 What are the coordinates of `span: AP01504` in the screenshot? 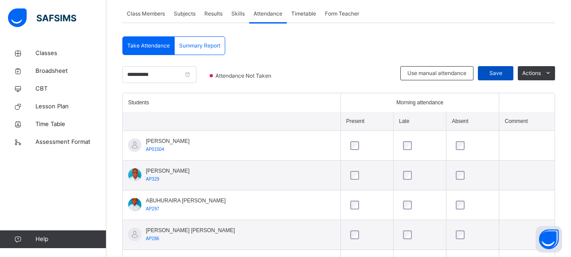 It's located at (155, 149).